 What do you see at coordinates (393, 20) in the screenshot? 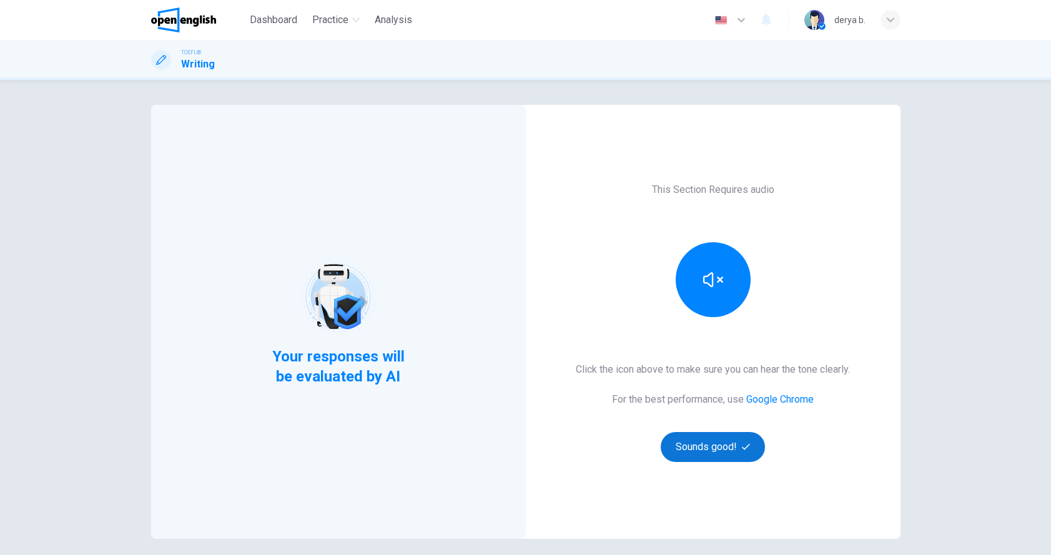
I see `button: Analysis` at bounding box center [393, 20].